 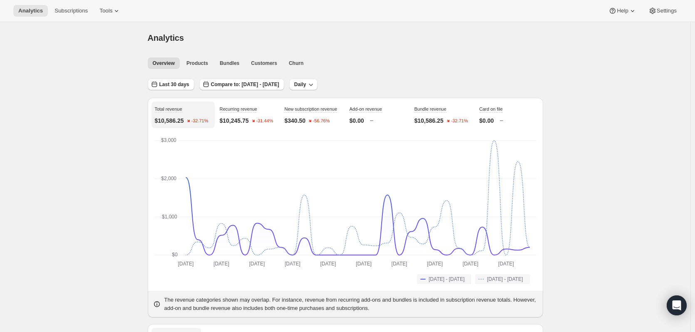 What do you see at coordinates (71, 11) in the screenshot?
I see `span: Subscriptions` at bounding box center [71, 11].